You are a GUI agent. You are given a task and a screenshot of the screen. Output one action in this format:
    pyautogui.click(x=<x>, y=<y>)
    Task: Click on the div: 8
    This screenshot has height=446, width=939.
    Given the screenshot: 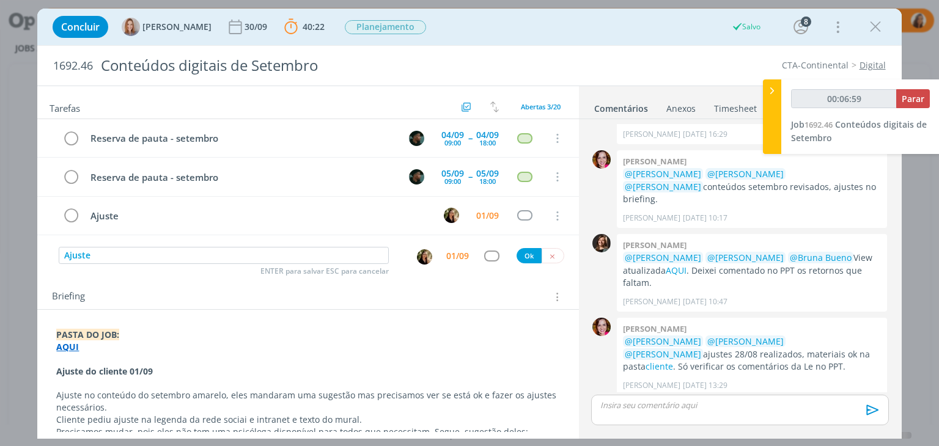 What is the action you would take?
    pyautogui.click(x=805, y=21)
    